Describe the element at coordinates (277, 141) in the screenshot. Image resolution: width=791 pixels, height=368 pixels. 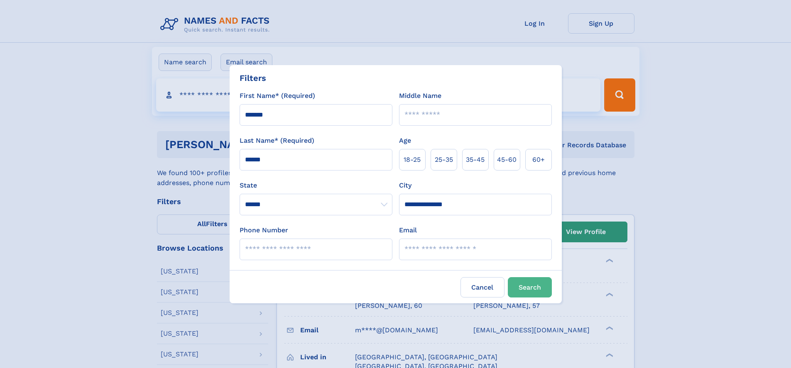
I see `label: Last Name* (Required)` at that location.